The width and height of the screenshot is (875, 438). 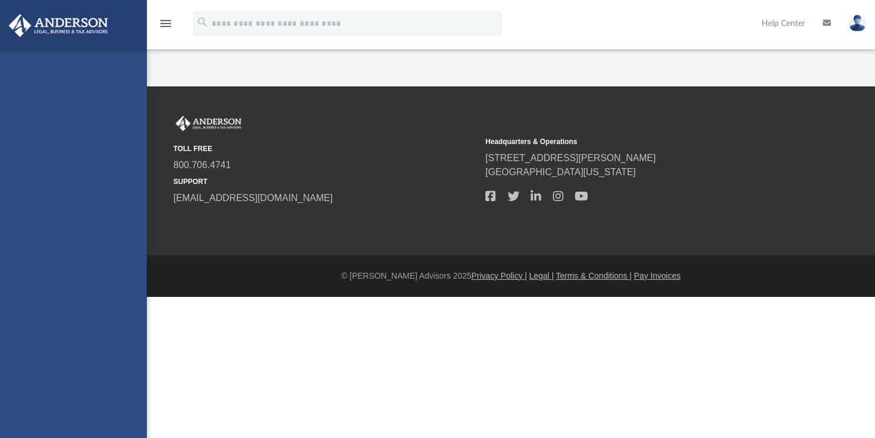 I want to click on small: Headquarters & Operations, so click(x=637, y=142).